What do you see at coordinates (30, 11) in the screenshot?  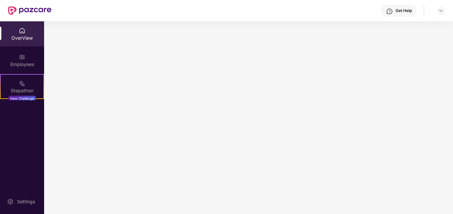 I see `img: New Pazcare Logo` at bounding box center [30, 11].